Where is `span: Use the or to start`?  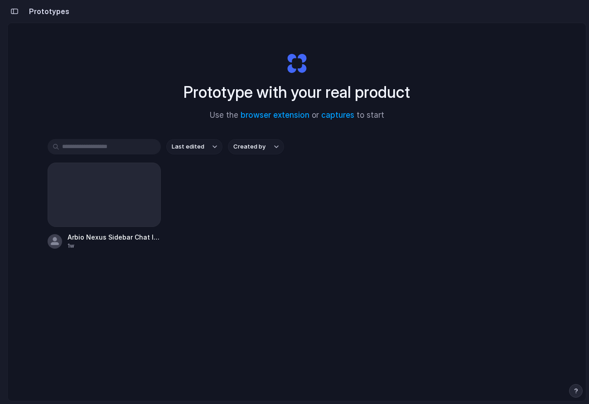 span: Use the or to start is located at coordinates (297, 116).